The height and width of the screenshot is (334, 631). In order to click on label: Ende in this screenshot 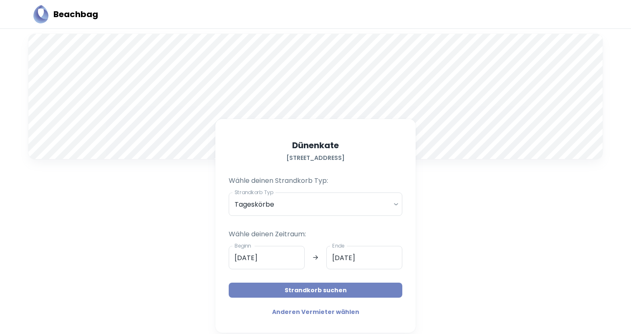, I will do `click(338, 246)`.